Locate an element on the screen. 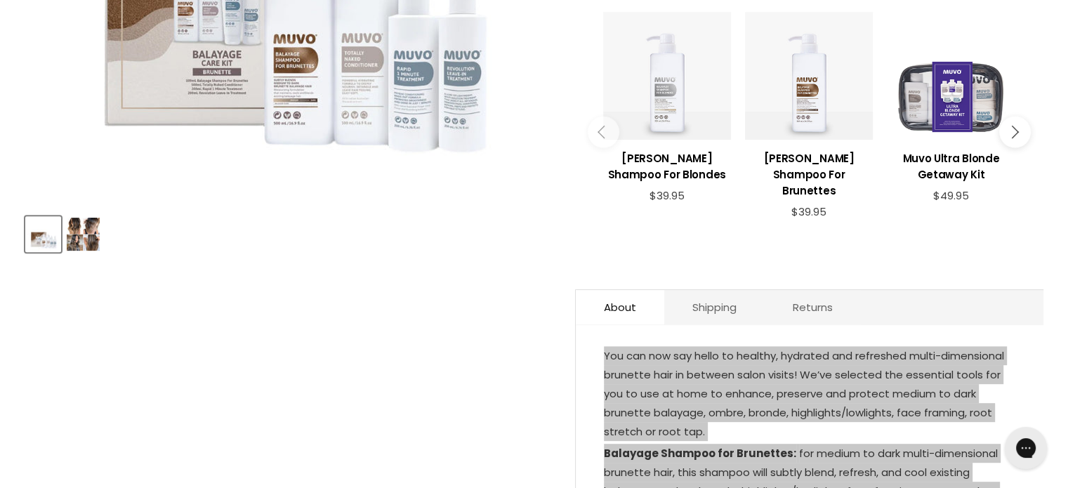 The width and height of the screenshot is (1068, 488). a: View product:Muvo Balayage Shampoo For Blondes is located at coordinates (667, 164).